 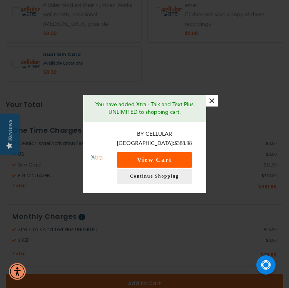 I want to click on p: You have added Xtra - Talk and Text Plus UNLIMITED to shopping cart., so click(x=145, y=109).